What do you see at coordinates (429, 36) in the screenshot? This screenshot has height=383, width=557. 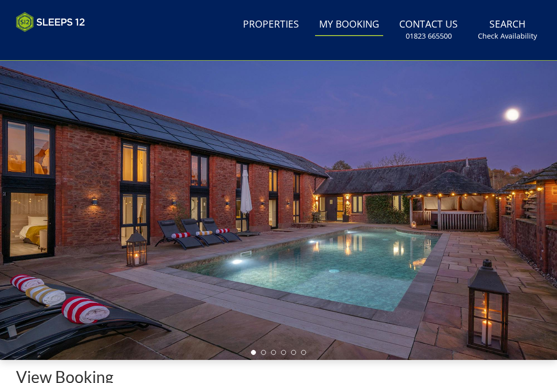 I see `small: 01823 665500` at bounding box center [429, 36].